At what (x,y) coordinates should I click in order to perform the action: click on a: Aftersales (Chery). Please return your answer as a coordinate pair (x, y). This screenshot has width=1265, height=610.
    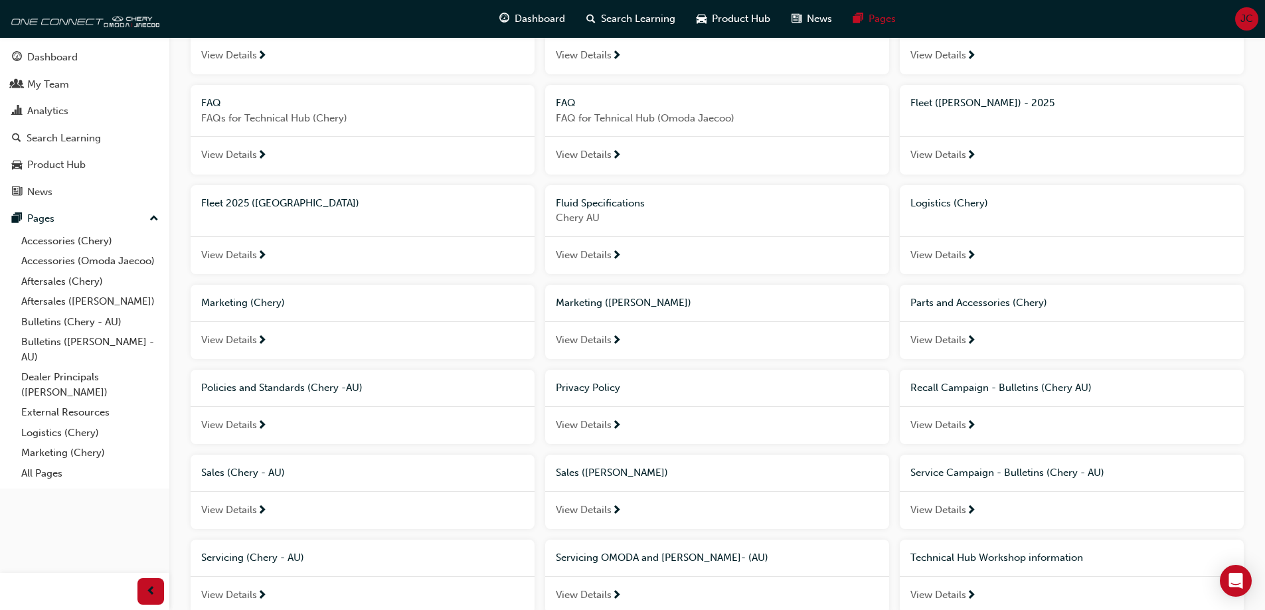
    Looking at the image, I should click on (90, 282).